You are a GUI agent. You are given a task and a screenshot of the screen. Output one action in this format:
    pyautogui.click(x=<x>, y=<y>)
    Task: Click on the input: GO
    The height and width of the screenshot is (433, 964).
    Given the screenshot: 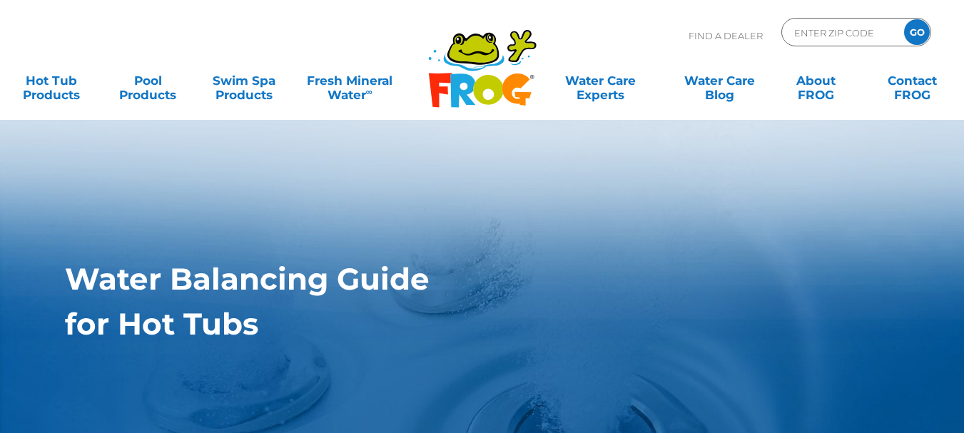 What is the action you would take?
    pyautogui.click(x=917, y=32)
    